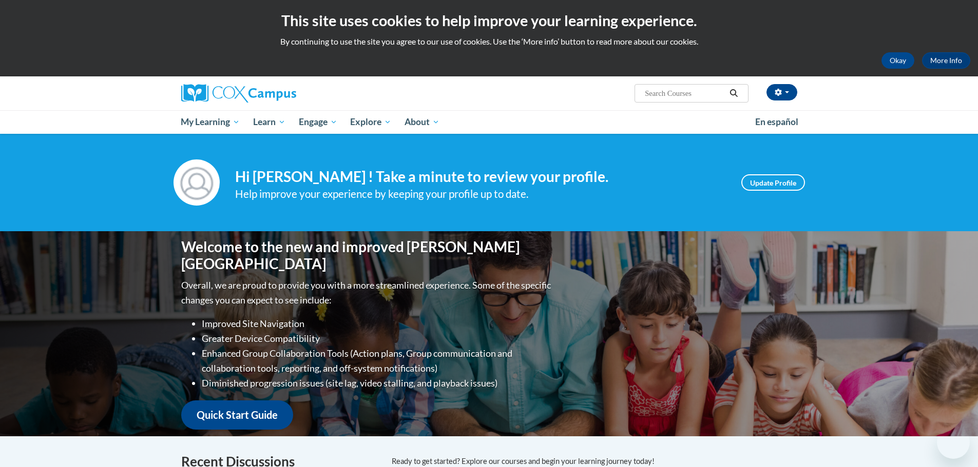  Describe the element at coordinates (489, 122) in the screenshot. I see `div: Main menu` at that location.